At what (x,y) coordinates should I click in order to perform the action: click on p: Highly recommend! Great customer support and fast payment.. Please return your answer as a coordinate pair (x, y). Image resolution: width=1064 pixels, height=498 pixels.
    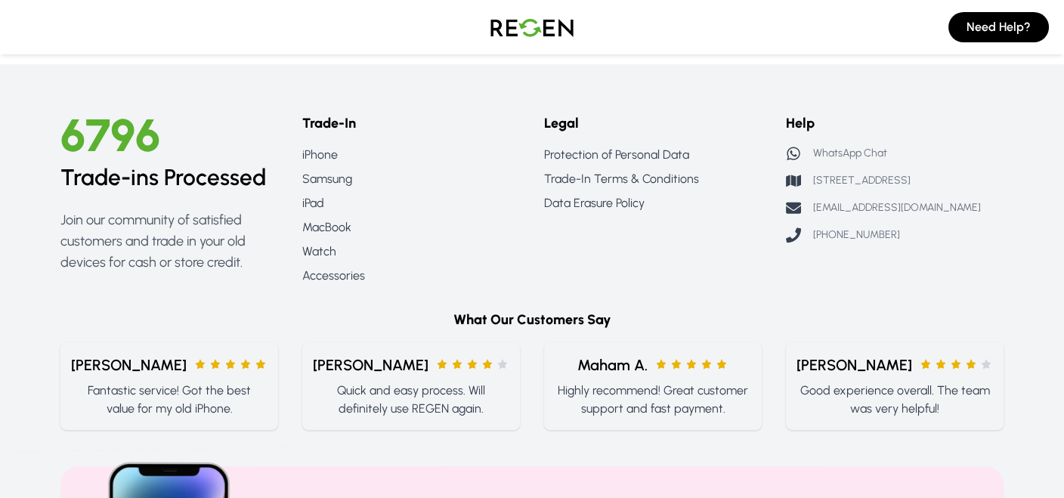
    Looking at the image, I should click on (653, 400).